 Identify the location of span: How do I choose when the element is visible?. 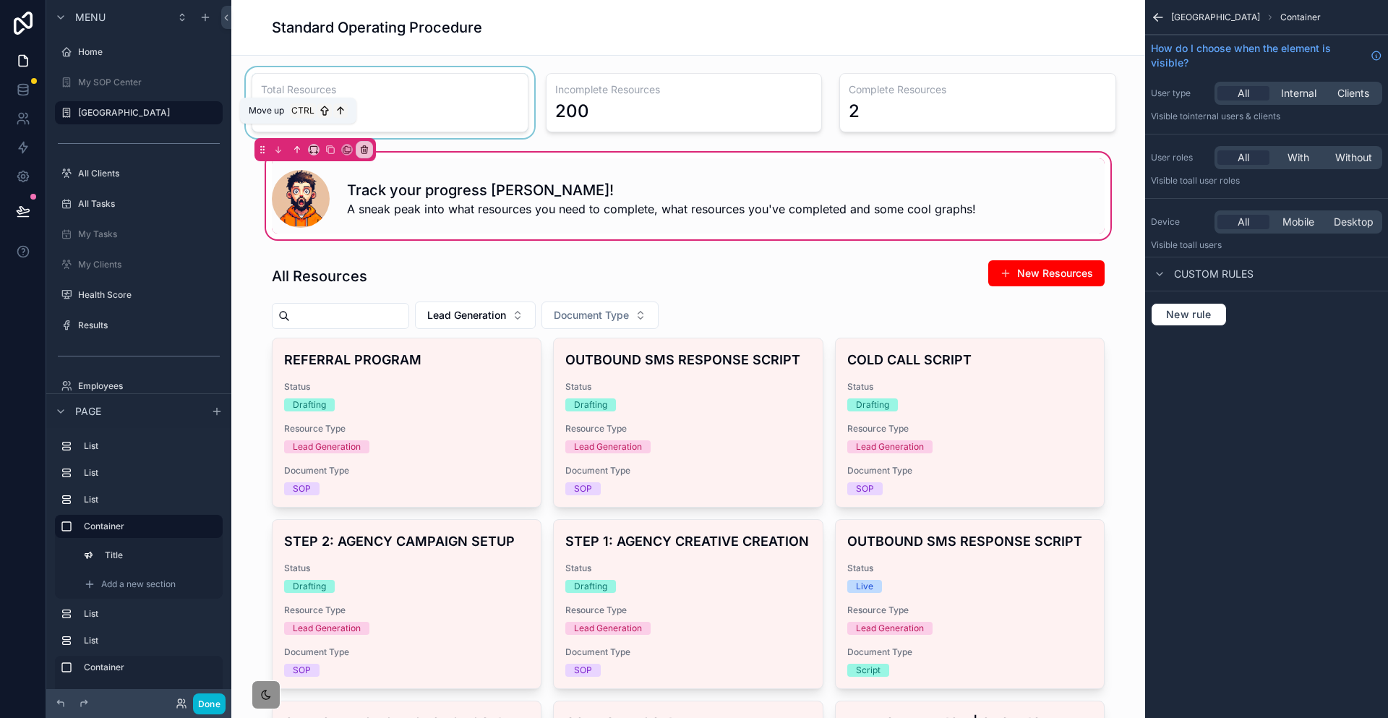
(1258, 56).